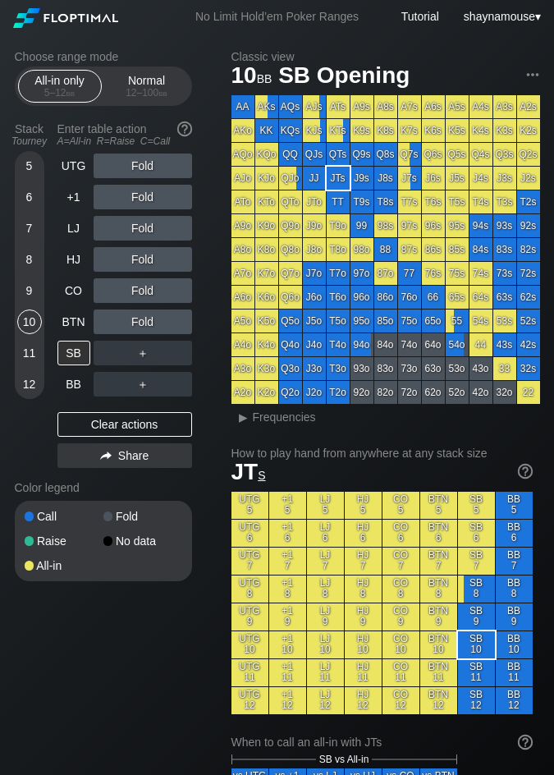 The image size is (554, 775). I want to click on div: T9o, so click(338, 226).